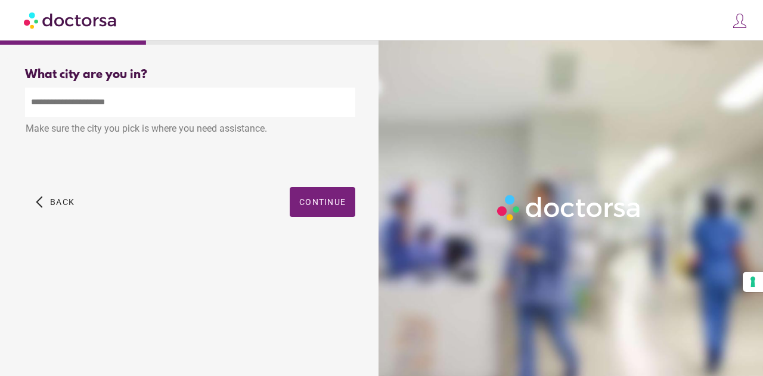  I want to click on img: Logo-Doctorsa-trans-White-partial-flat.png, so click(569, 207).